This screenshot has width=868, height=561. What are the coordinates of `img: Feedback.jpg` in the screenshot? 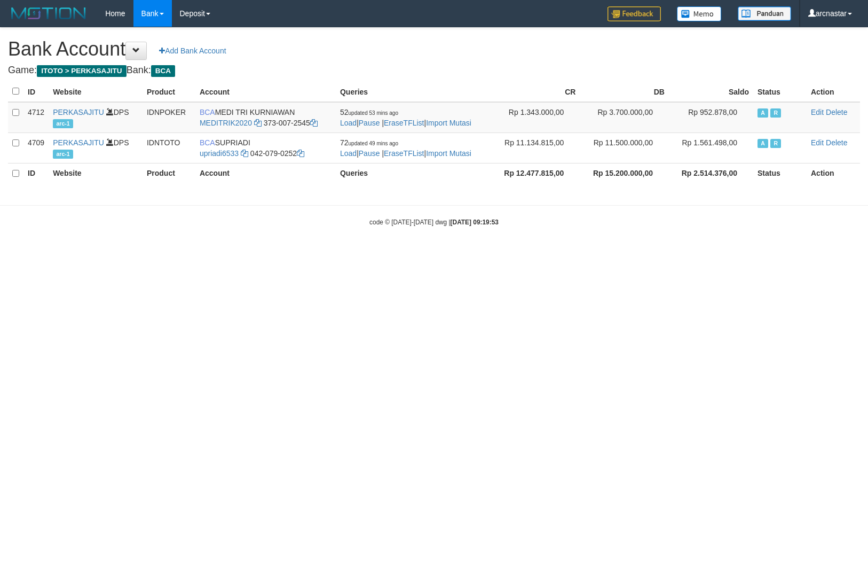 It's located at (635, 14).